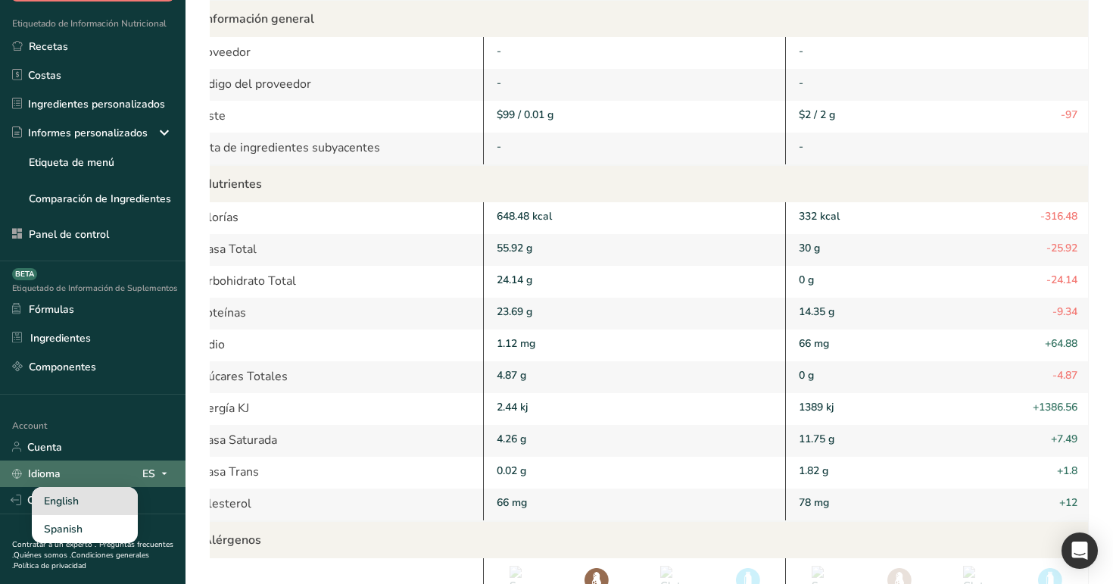  What do you see at coordinates (1060, 344) in the screenshot?
I see `span: +64.88` at bounding box center [1060, 344].